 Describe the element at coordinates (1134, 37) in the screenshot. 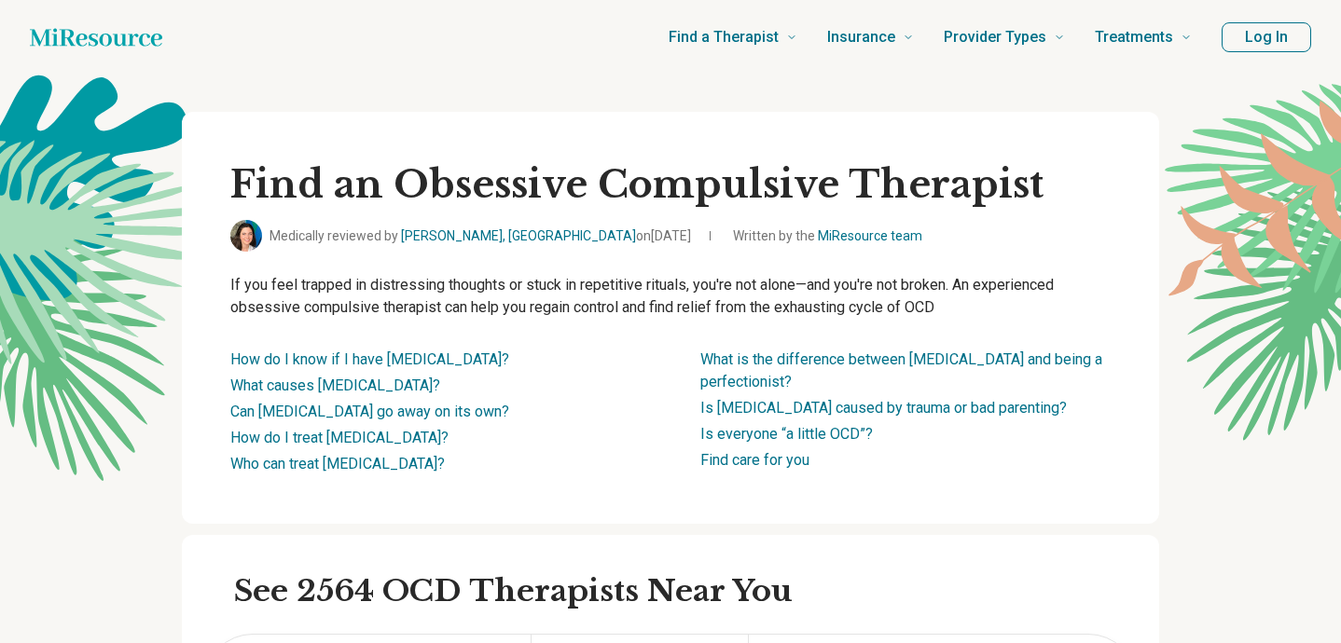

I see `span: Treatments` at that location.